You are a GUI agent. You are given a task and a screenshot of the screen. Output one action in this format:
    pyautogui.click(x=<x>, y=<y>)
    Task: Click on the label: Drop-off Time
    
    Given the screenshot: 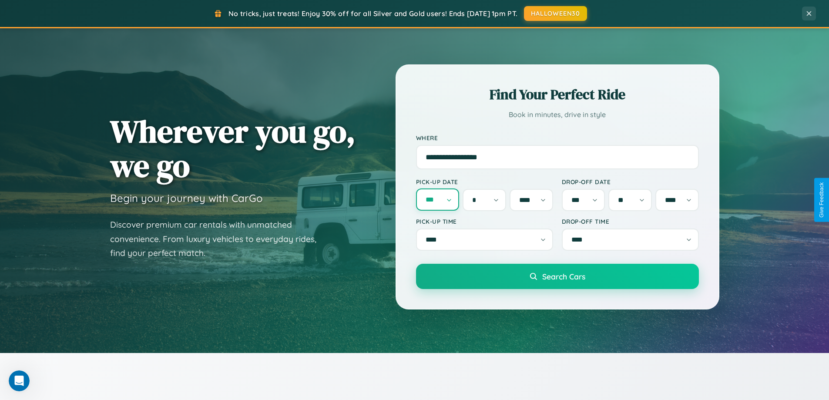 What is the action you would take?
    pyautogui.click(x=630, y=221)
    